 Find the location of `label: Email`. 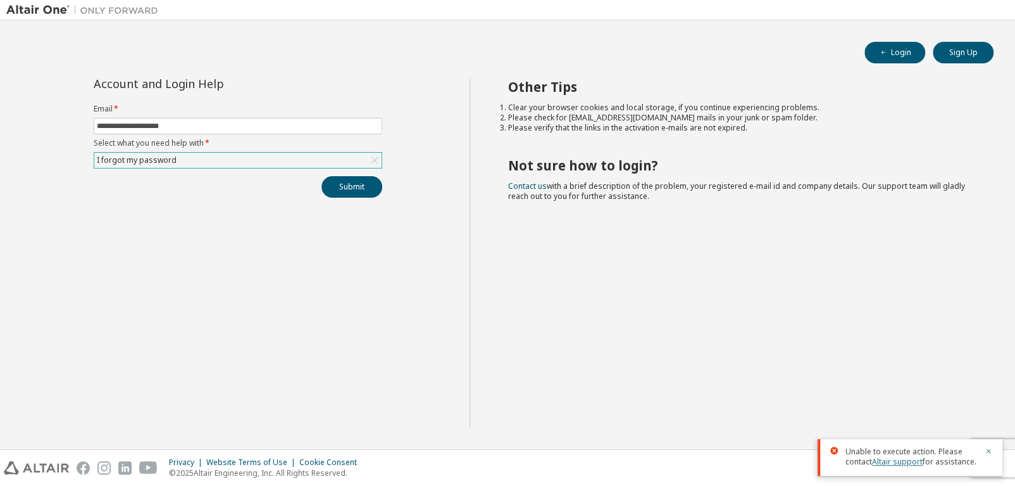

label: Email is located at coordinates (238, 109).